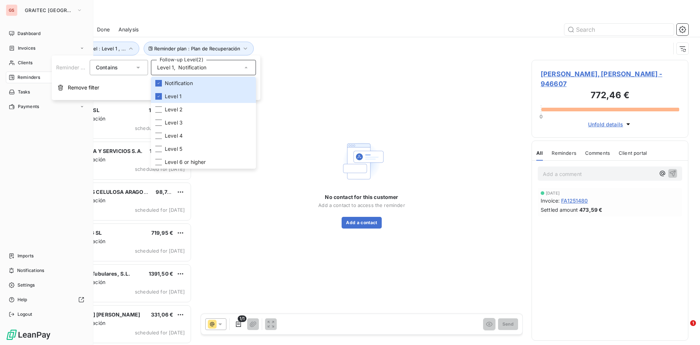  Describe the element at coordinates (591, 209) in the screenshot. I see `span: 473,59 €` at that location.